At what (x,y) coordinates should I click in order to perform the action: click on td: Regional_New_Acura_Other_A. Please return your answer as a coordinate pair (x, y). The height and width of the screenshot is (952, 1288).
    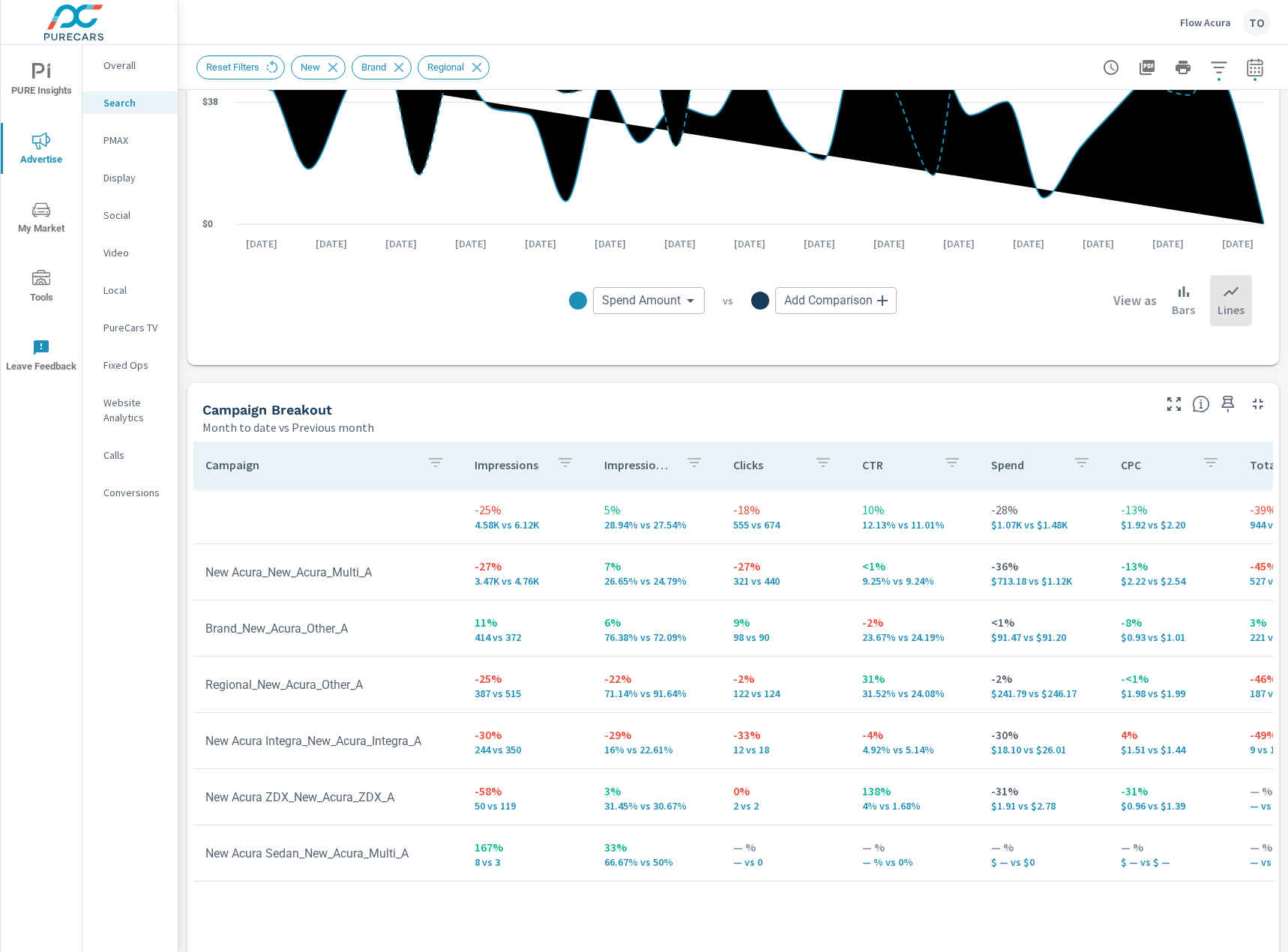
    Looking at the image, I should click on (327, 684).